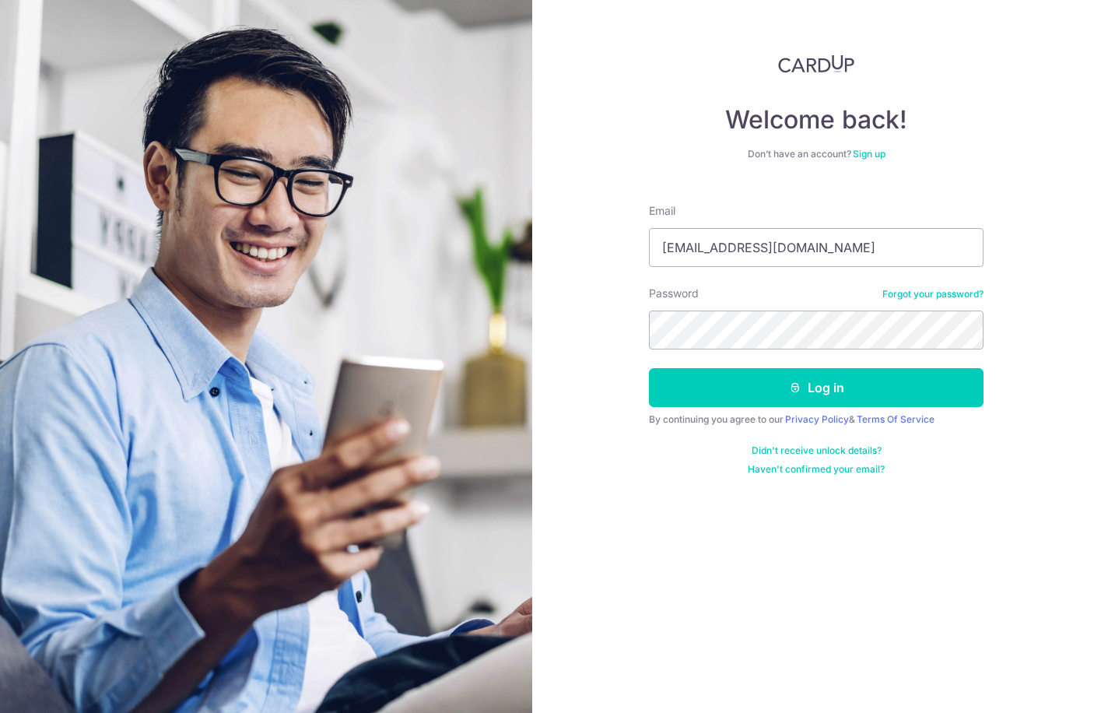 This screenshot has height=713, width=1101. What do you see at coordinates (816, 120) in the screenshot?
I see `h4: Welcome back!` at bounding box center [816, 120].